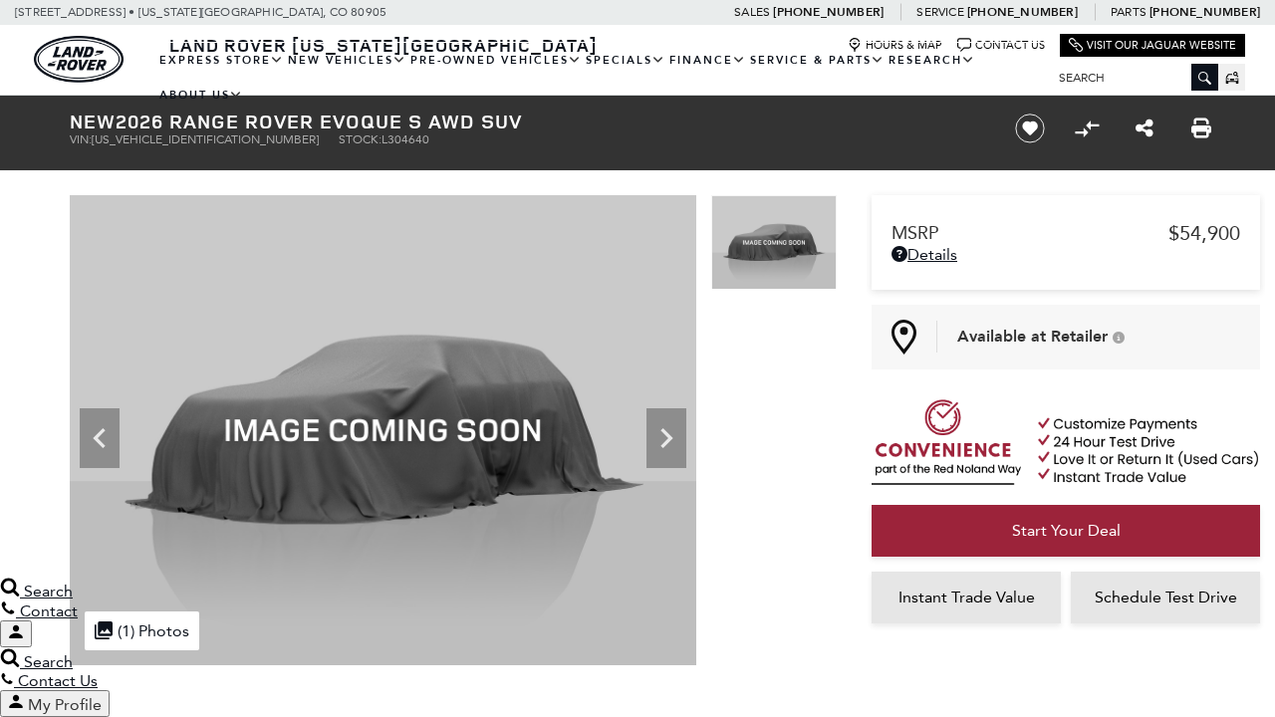 The width and height of the screenshot is (1275, 717). Describe the element at coordinates (894, 45) in the screenshot. I see `a: Hours & Map` at that location.